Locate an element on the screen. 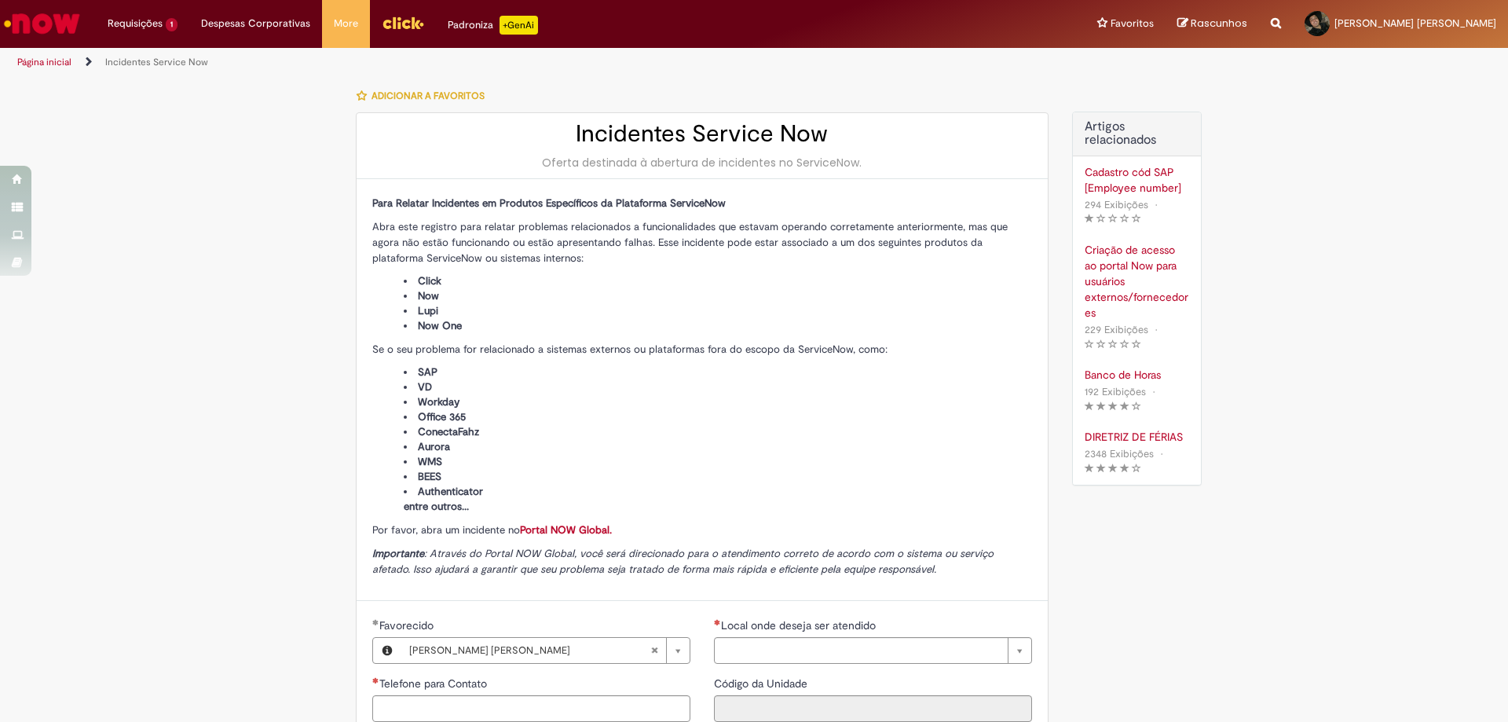  span: Abra este registro para relatar problemas relacionados a funcionalidades que estavam operando cor... is located at coordinates (690, 242).